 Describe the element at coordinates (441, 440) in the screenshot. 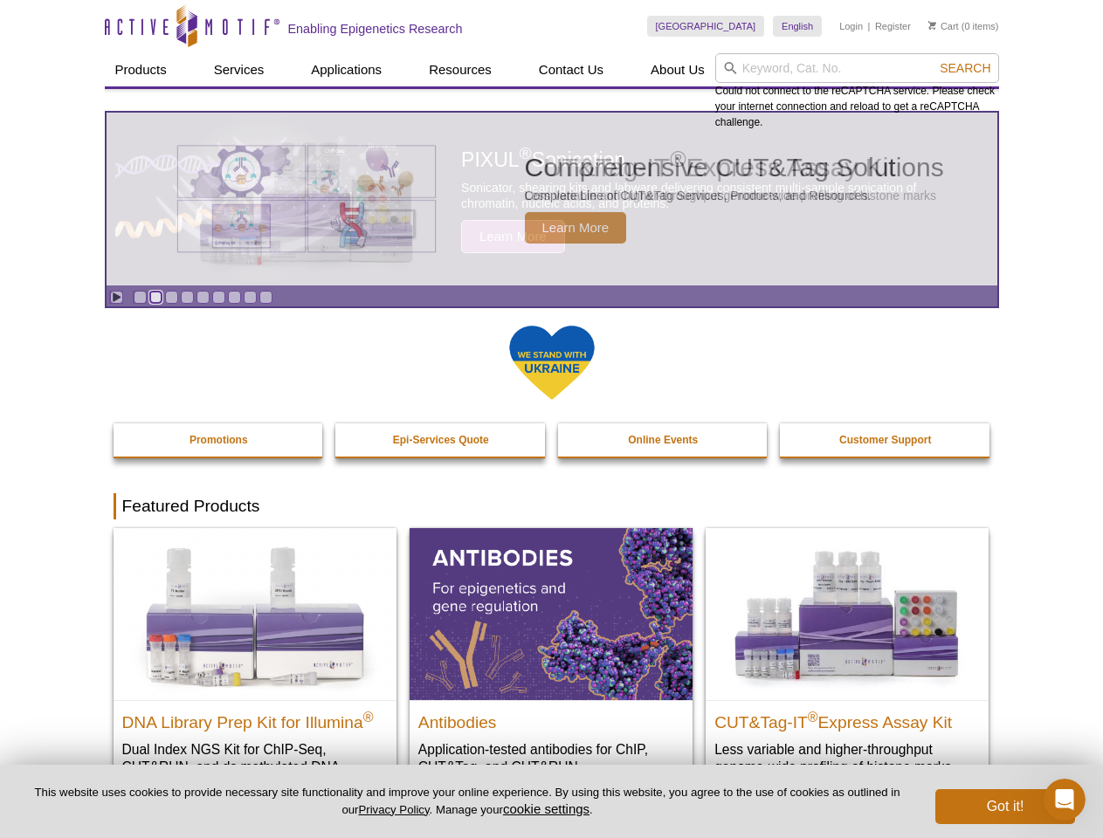

I see `a: Epi-Services Quote` at that location.